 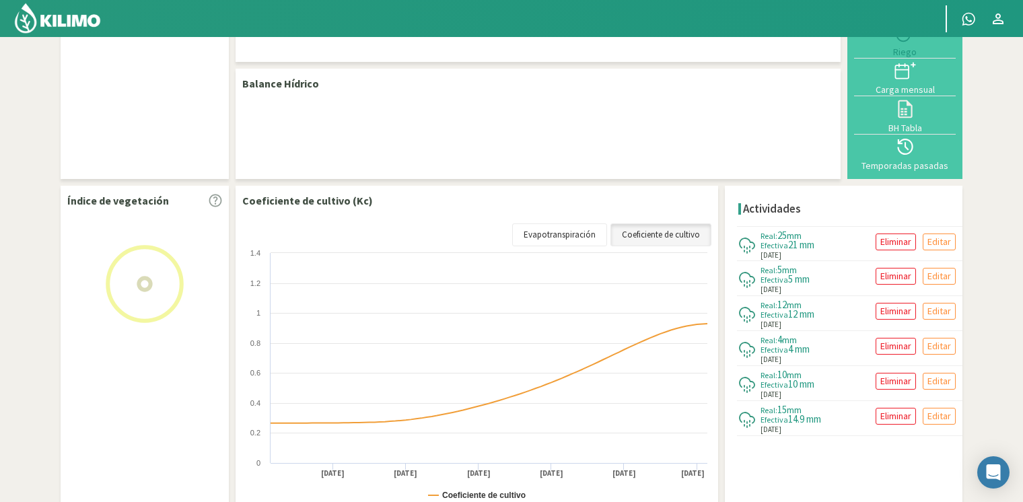 What do you see at coordinates (905, 90) in the screenshot?
I see `div: Carga mensual` at bounding box center [905, 90].